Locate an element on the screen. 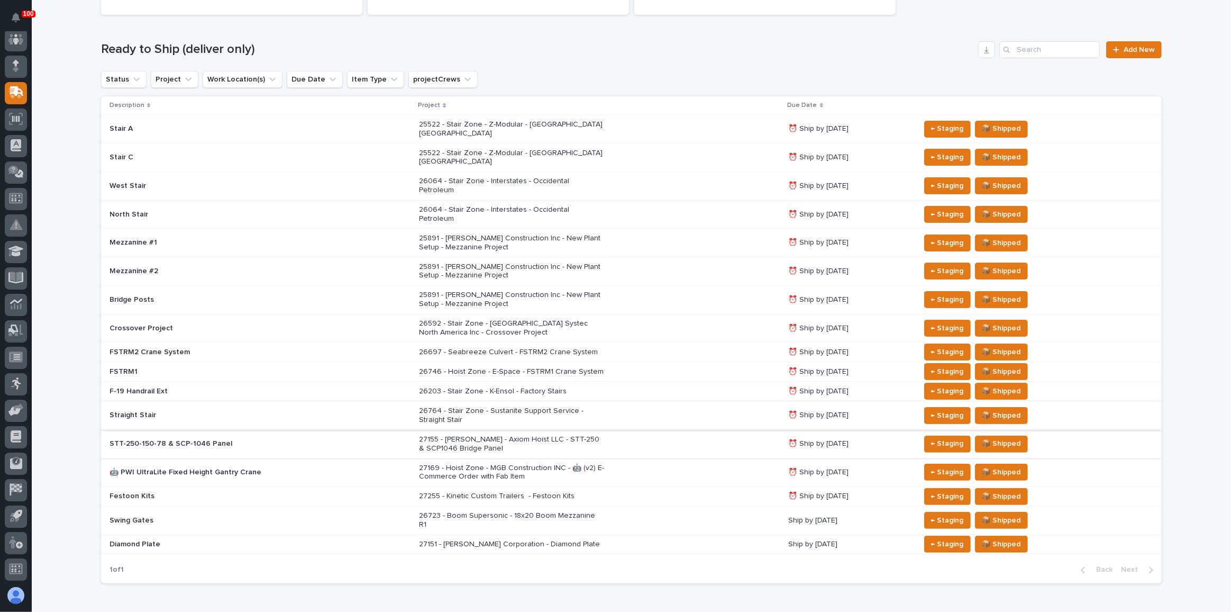  p: 100 is located at coordinates (29, 14).